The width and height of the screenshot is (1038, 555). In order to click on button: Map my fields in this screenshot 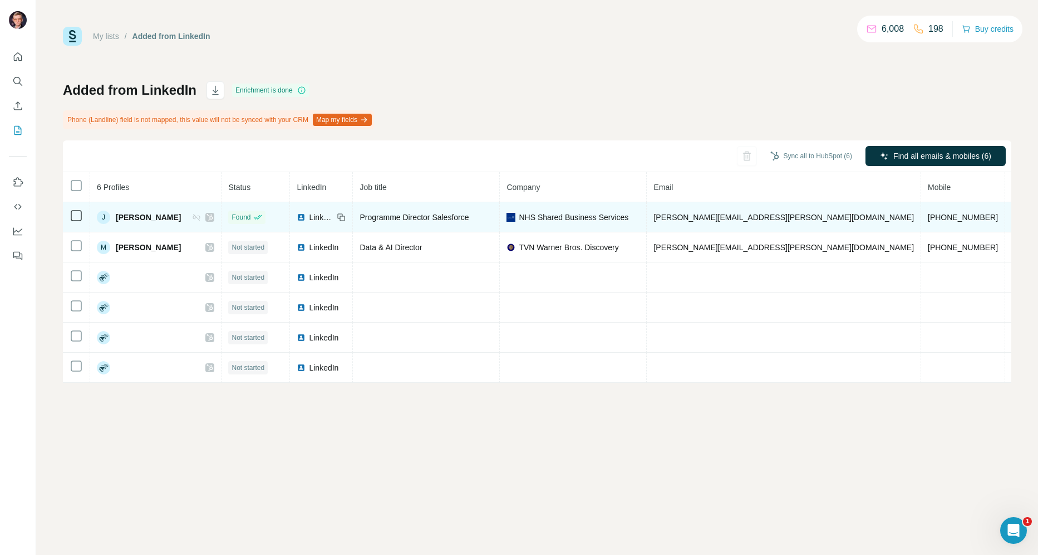, I will do `click(342, 120)`.